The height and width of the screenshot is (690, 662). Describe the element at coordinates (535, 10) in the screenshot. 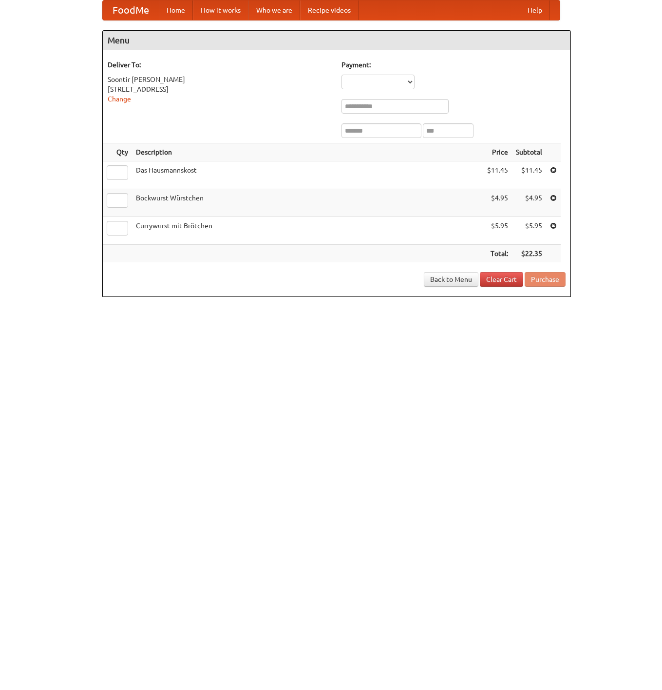

I see `a: Help` at that location.